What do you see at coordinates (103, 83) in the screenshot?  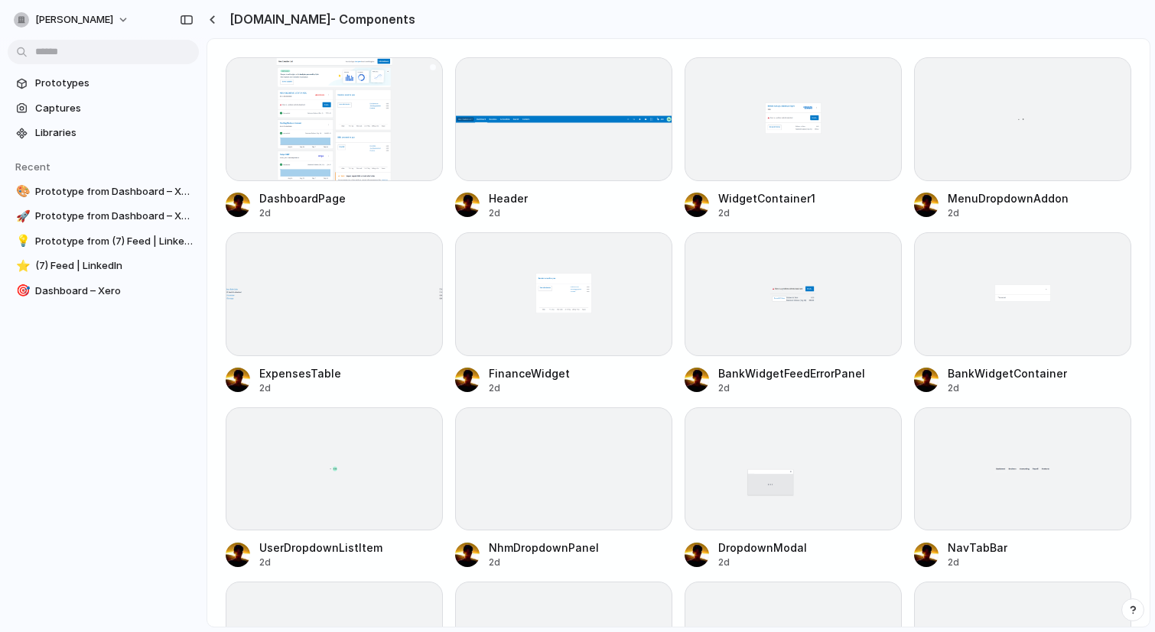 I see `a: Prototypes` at bounding box center [103, 83].